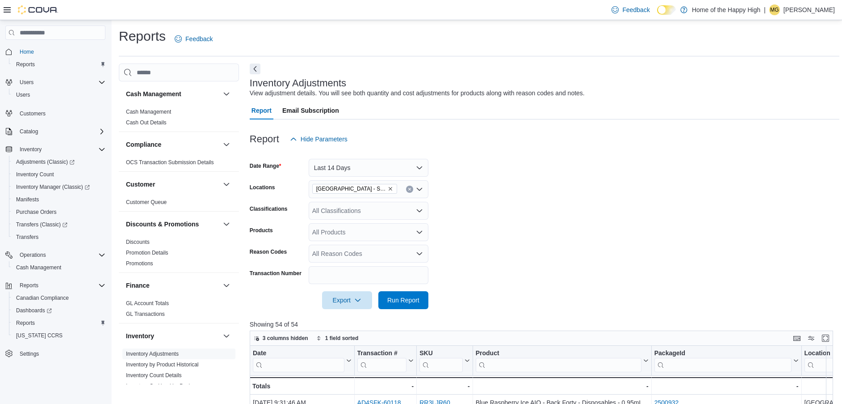  Describe the element at coordinates (59, 162) in the screenshot. I see `span: Adjustments (Classic)` at that location.